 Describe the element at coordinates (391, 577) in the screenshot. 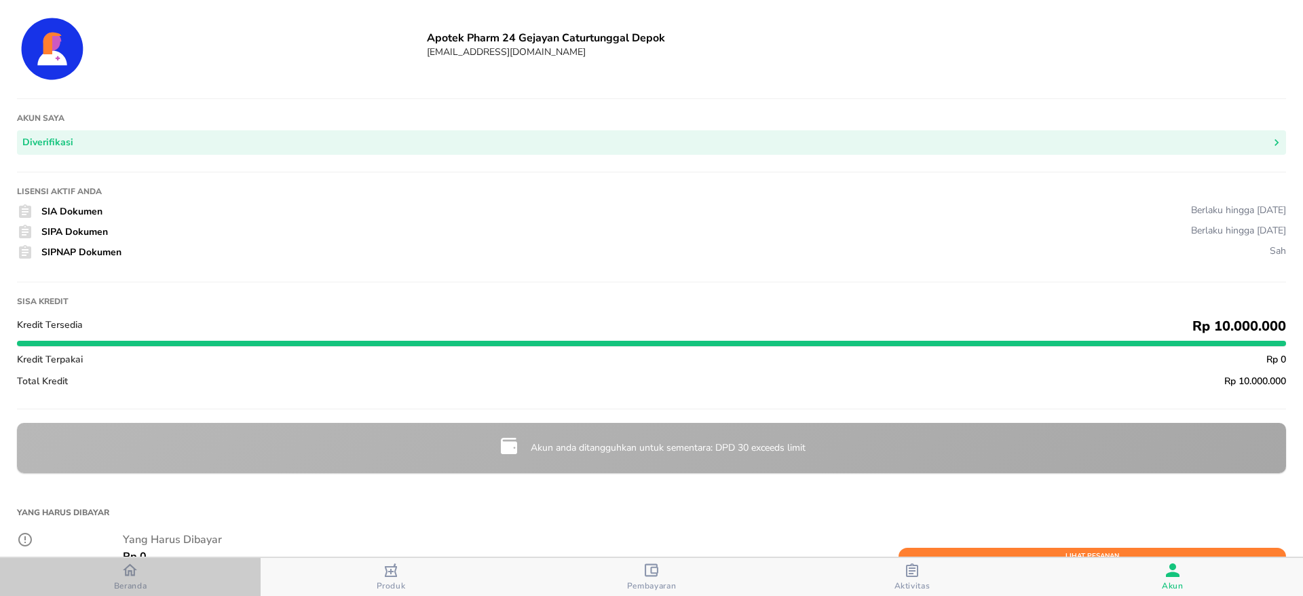

I see `button: Produk` at that location.